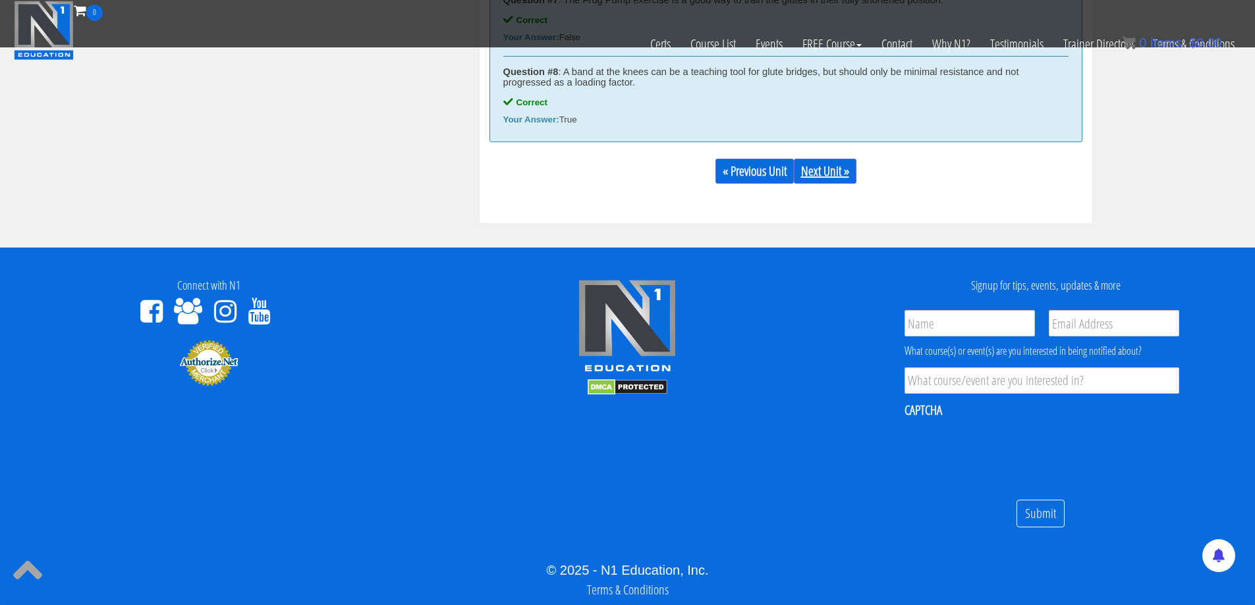 The height and width of the screenshot is (605, 1255). Describe the element at coordinates (754, 171) in the screenshot. I see `a: « Previous Unit` at that location.